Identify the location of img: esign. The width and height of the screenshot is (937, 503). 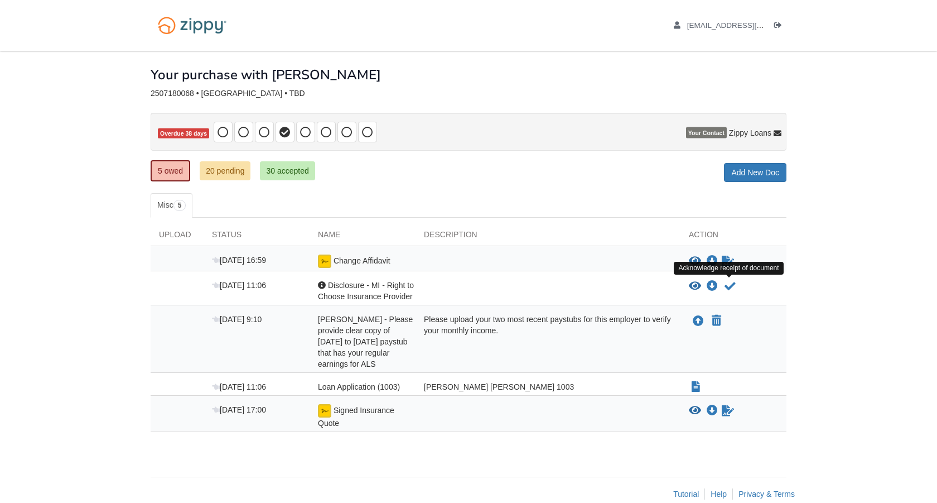
(325, 261).